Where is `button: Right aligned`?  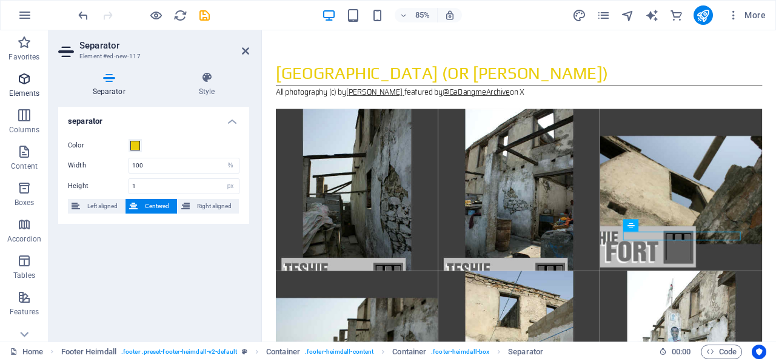 button: Right aligned is located at coordinates (208, 206).